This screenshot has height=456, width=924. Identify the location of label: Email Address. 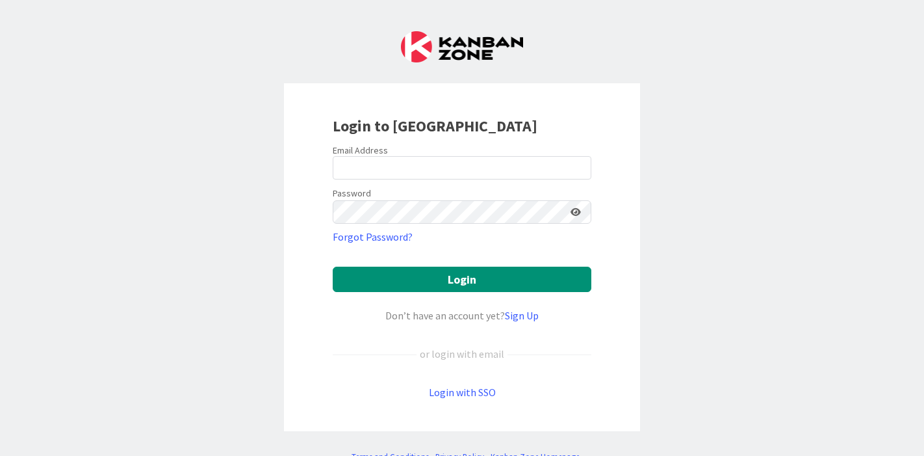
(360, 150).